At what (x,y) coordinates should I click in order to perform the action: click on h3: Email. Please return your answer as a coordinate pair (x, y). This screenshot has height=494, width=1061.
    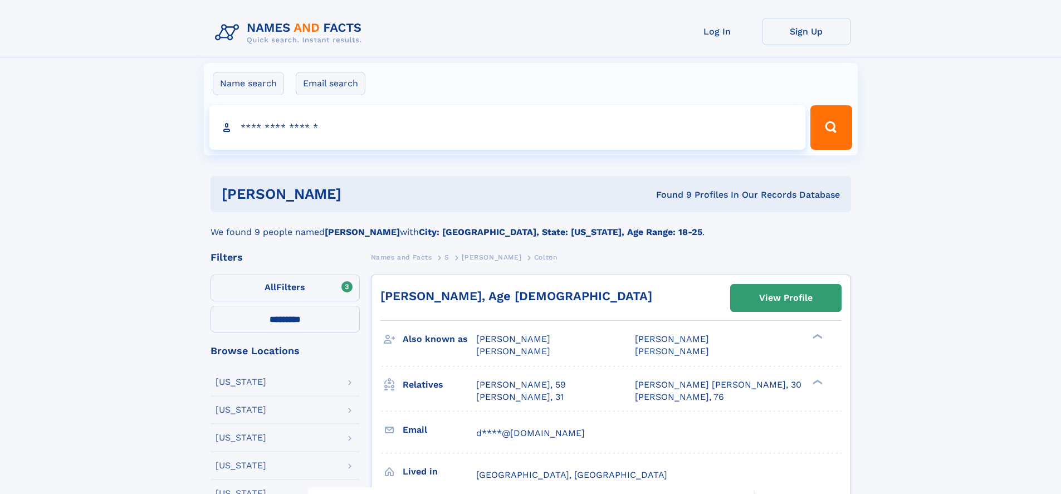
    Looking at the image, I should click on (440, 430).